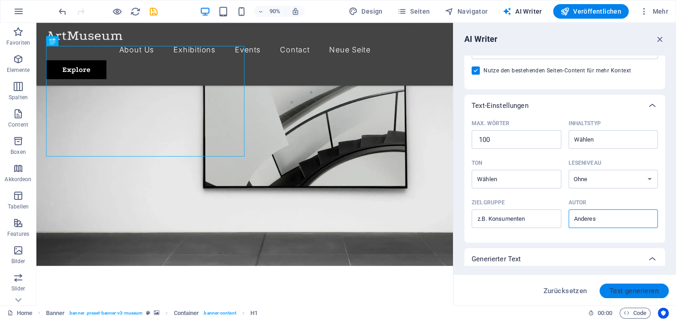 The height and width of the screenshot is (320, 676). I want to click on p: Elemente, so click(18, 70).